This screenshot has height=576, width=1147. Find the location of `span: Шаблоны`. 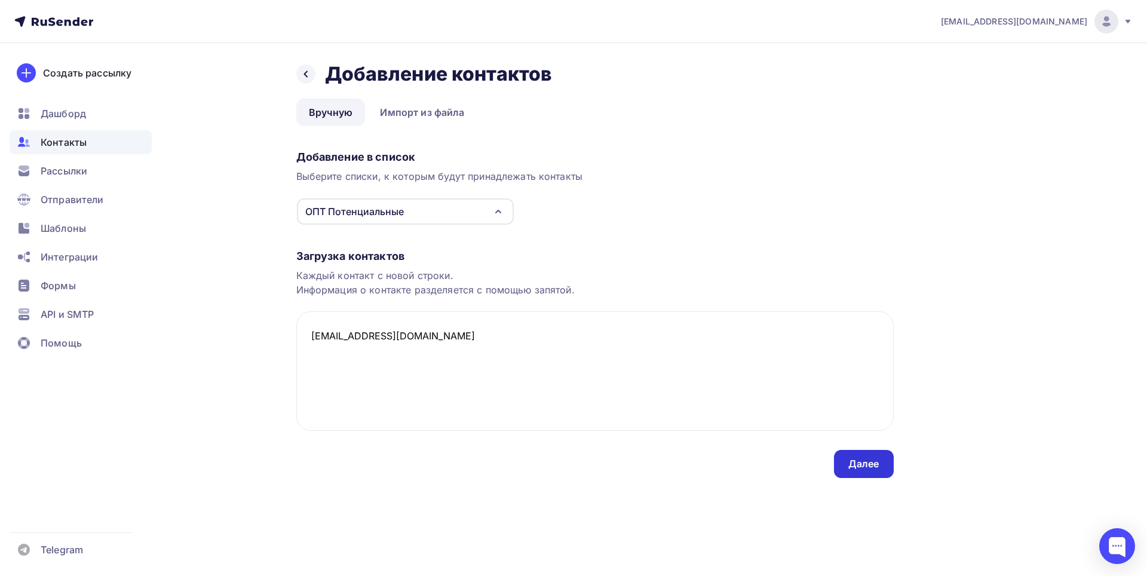

span: Шаблоны is located at coordinates (63, 228).